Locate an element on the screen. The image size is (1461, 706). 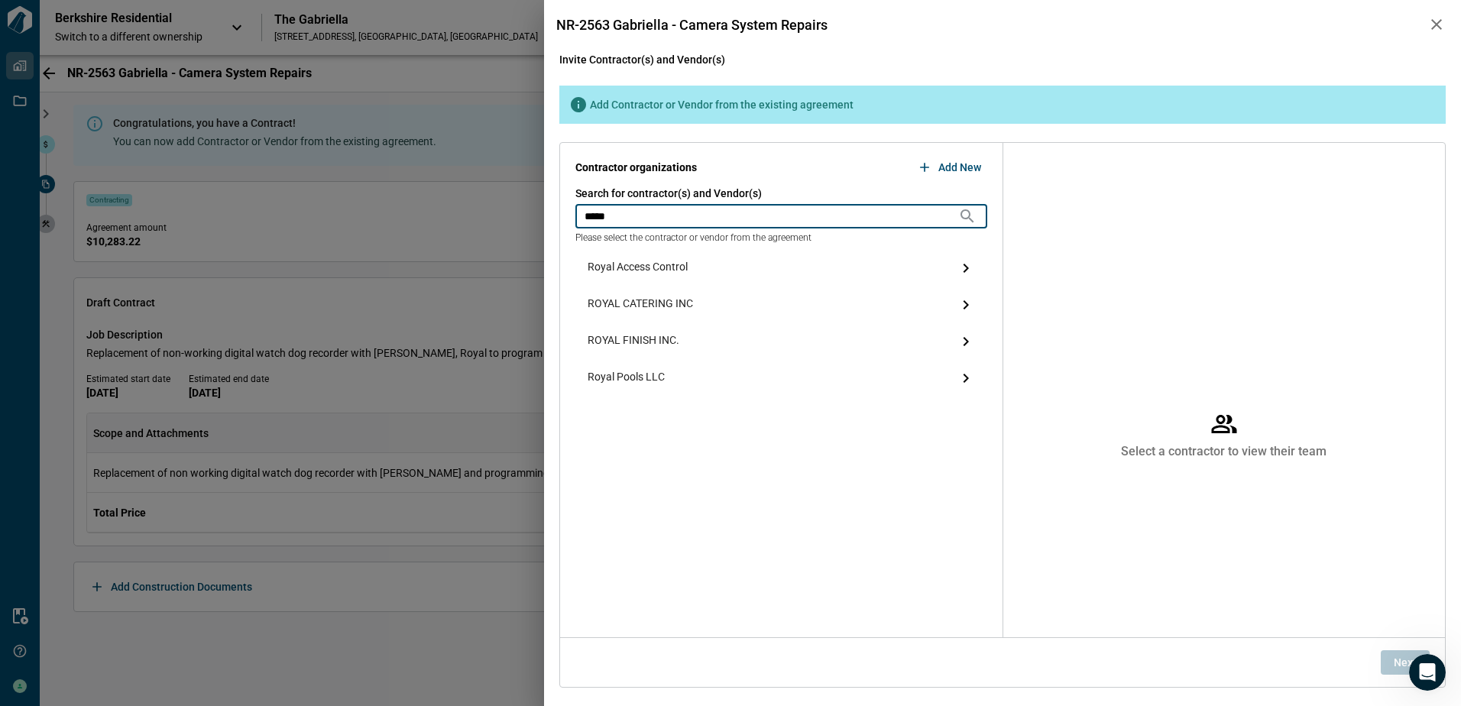
span: Invite Contractor(s) and Vendor(s) is located at coordinates (1003, 60).